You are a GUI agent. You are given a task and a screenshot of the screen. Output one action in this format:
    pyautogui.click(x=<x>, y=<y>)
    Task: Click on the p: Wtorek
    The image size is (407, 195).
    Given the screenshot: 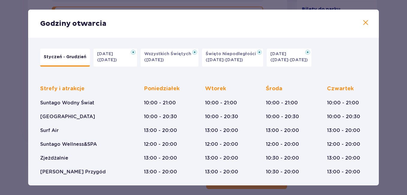 What is the action you would take?
    pyautogui.click(x=216, y=89)
    